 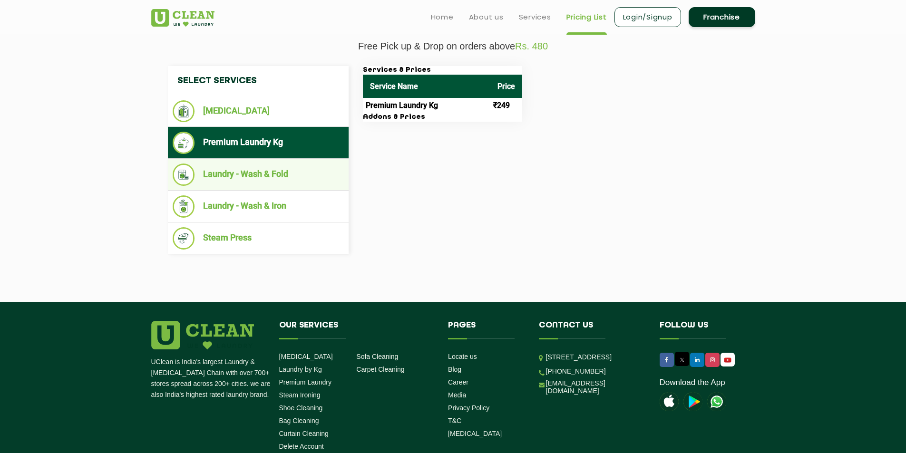 What do you see at coordinates (304, 434) in the screenshot?
I see `a: Curtain Cleaning` at bounding box center [304, 434].